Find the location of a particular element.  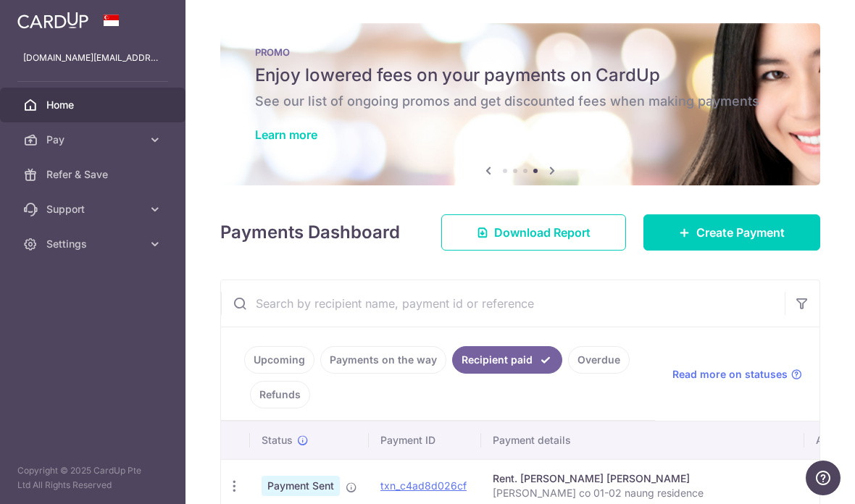

a: Read more on statuses is located at coordinates (737, 374).